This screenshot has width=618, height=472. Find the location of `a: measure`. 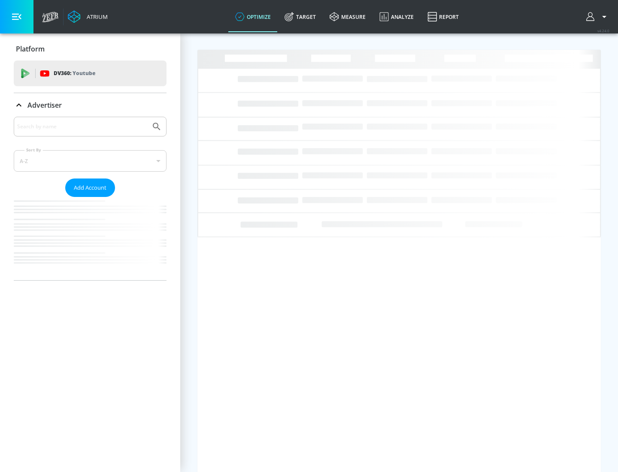

a: measure is located at coordinates (347, 17).